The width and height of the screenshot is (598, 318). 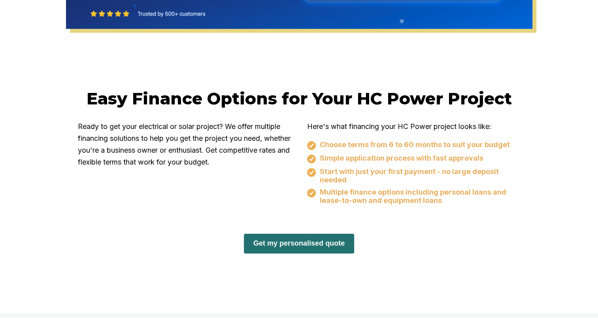 What do you see at coordinates (414, 196) in the screenshot?
I see `div: Multiple finance options including personal loans and lease-to-own and equipment loans` at bounding box center [414, 196].